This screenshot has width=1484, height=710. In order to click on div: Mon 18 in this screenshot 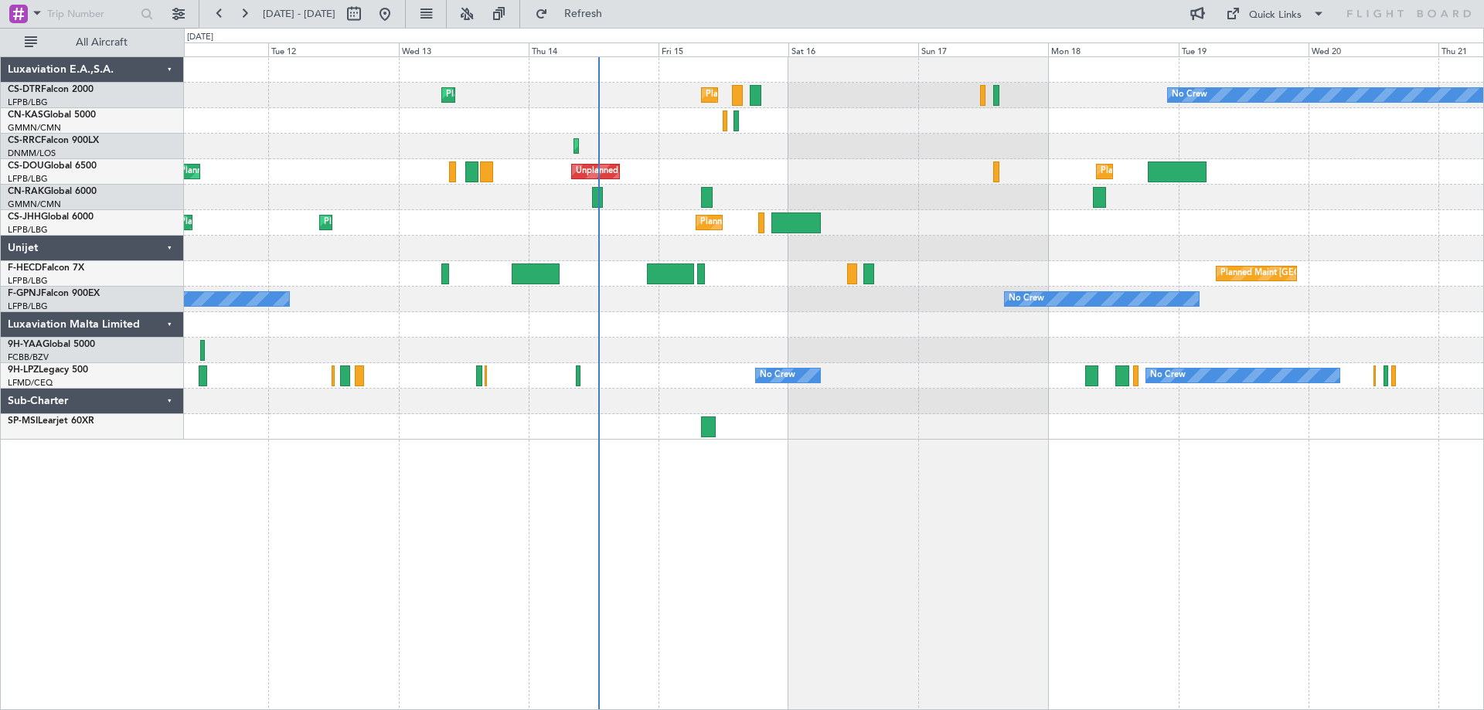, I will do `click(1113, 49)`.